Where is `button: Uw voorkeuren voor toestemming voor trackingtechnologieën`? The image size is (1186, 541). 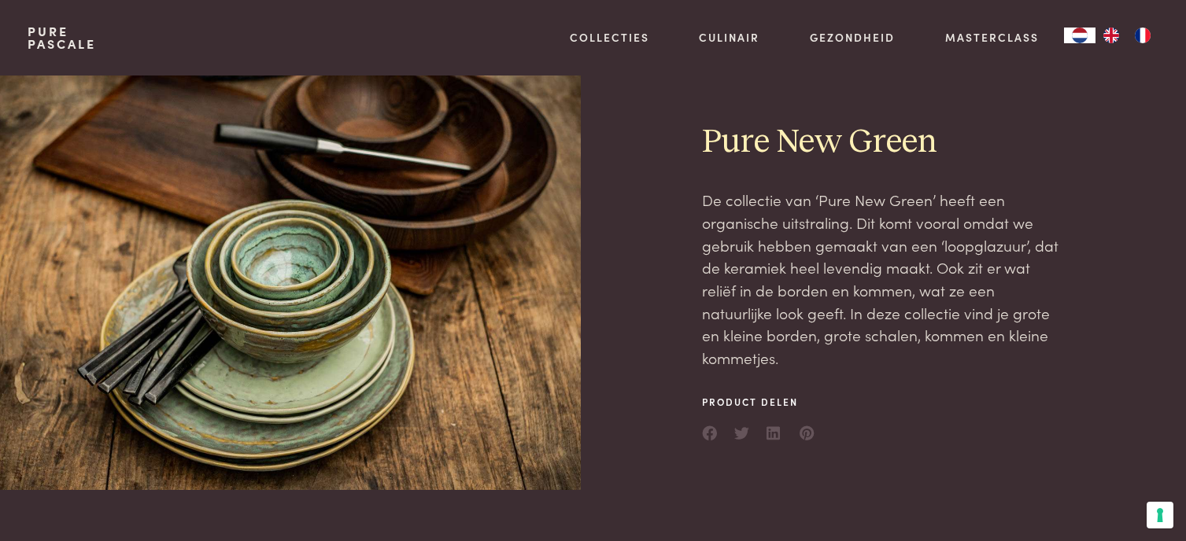 button: Uw voorkeuren voor toestemming voor trackingtechnologieën is located at coordinates (1160, 515).